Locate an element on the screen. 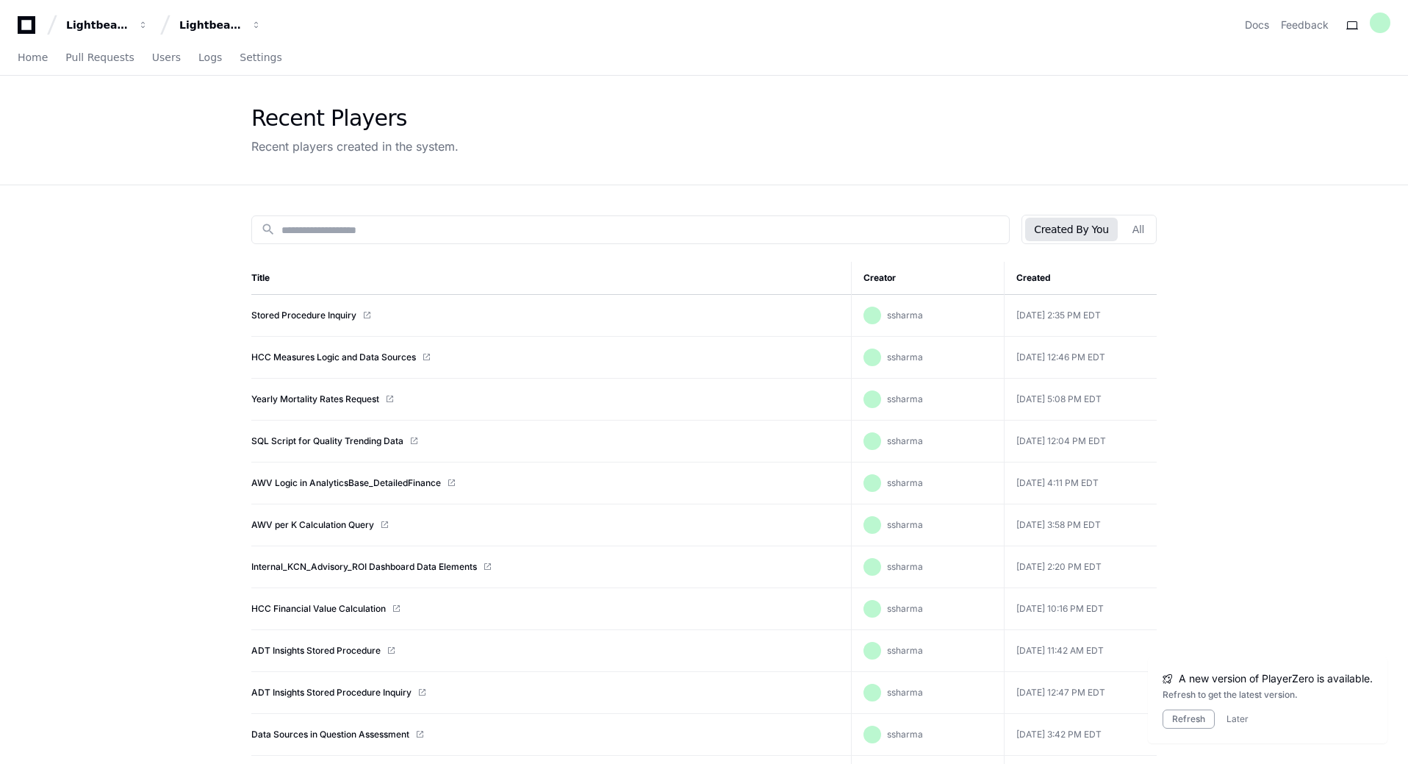 This screenshot has width=1408, height=764. a: Users is located at coordinates (166, 58).